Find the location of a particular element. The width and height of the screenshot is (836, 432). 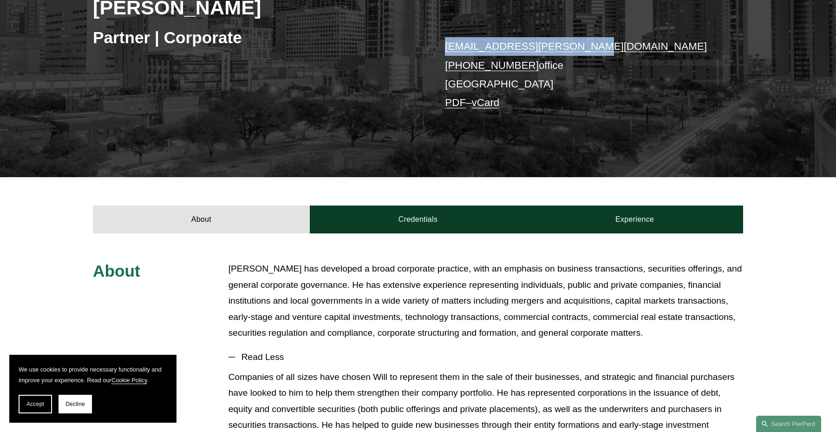

button: Decline is located at coordinates (75, 404).